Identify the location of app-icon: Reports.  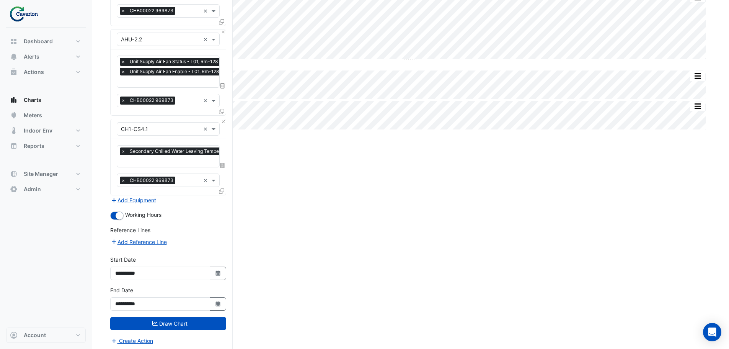
(14, 146).